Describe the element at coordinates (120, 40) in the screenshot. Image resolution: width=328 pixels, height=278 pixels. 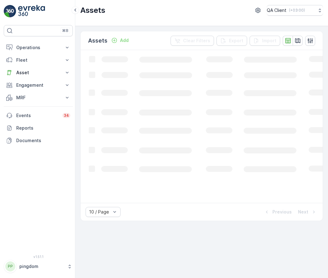
I see `button: Add` at that location.